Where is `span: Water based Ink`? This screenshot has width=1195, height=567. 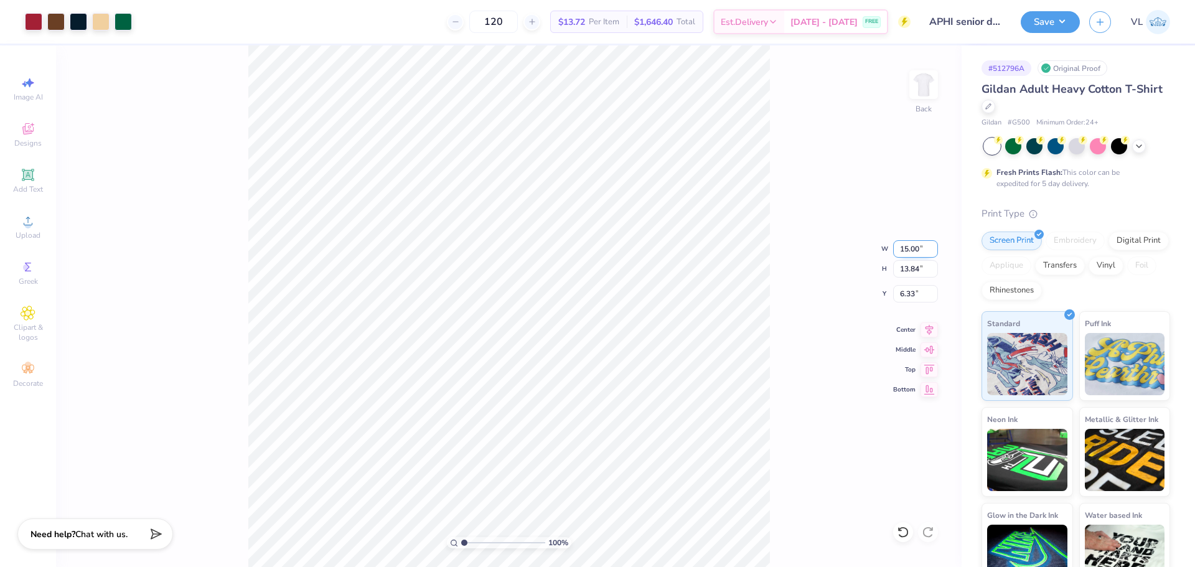
span: Water based Ink is located at coordinates (1113, 515).